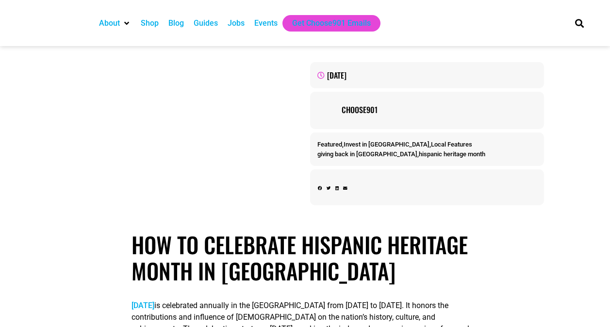 This screenshot has height=327, width=610. Describe the element at coordinates (439, 110) in the screenshot. I see `a: Choose901` at that location.